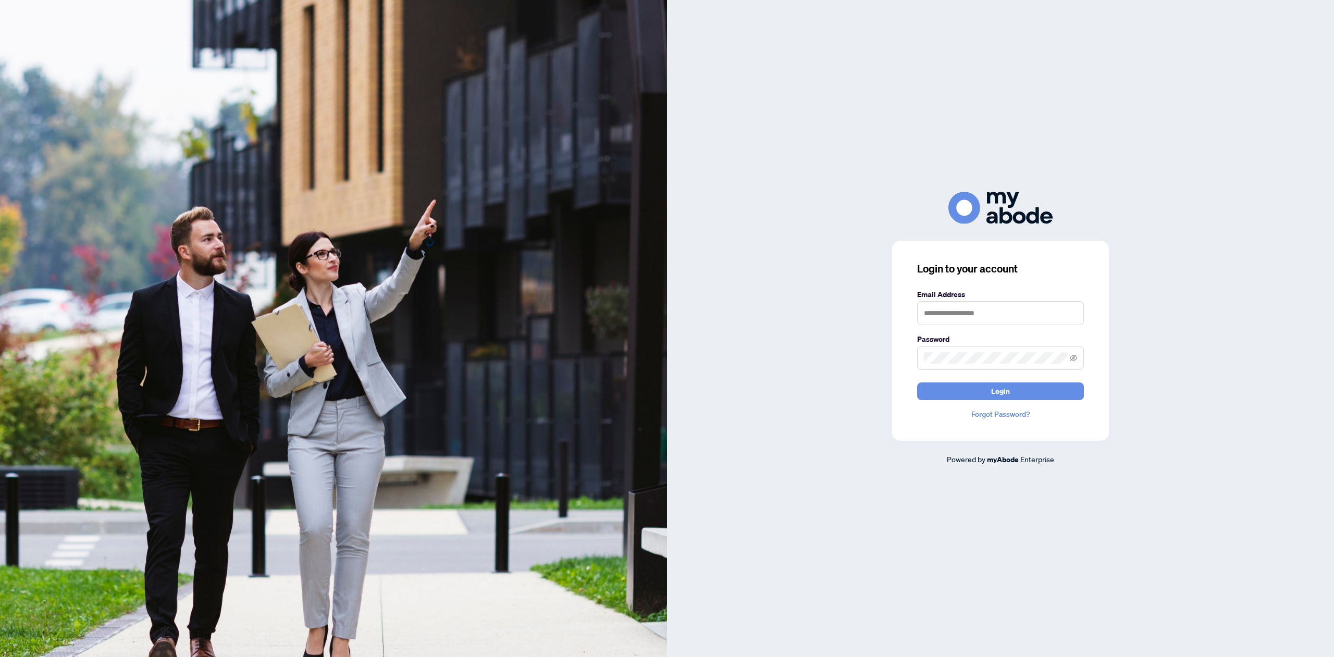 Image resolution: width=1334 pixels, height=657 pixels. Describe the element at coordinates (1001, 207) in the screenshot. I see `img: ma-logo` at that location.